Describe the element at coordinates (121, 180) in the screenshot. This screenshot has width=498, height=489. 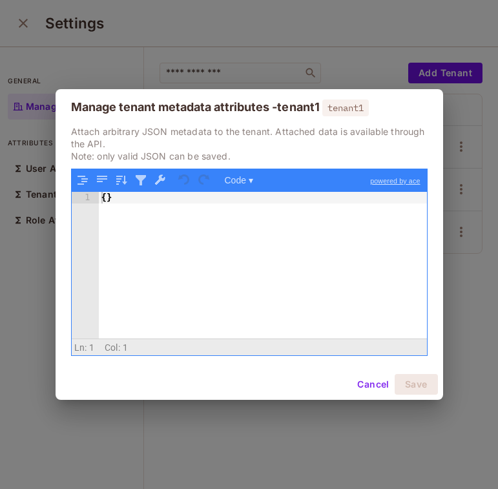
I see `button: Sort contents` at that location.